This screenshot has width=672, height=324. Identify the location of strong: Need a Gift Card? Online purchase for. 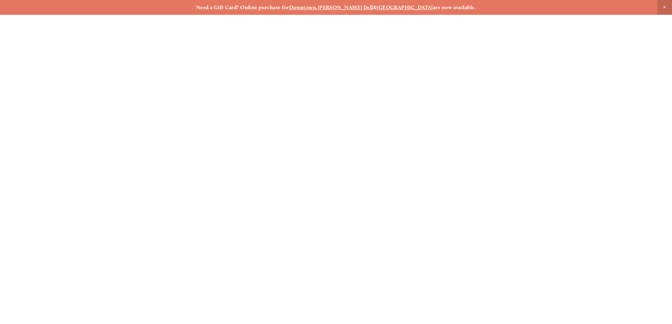
(243, 7).